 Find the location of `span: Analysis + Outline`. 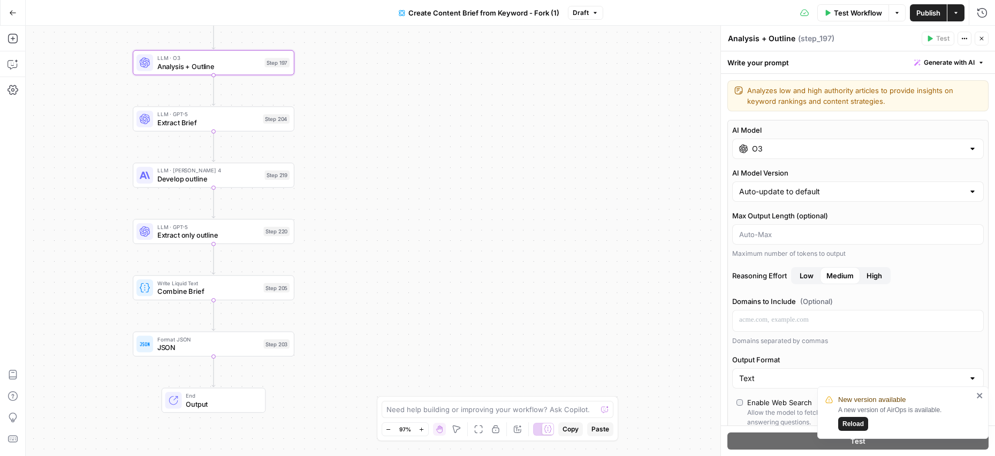

span: Analysis + Outline is located at coordinates (209, 66).